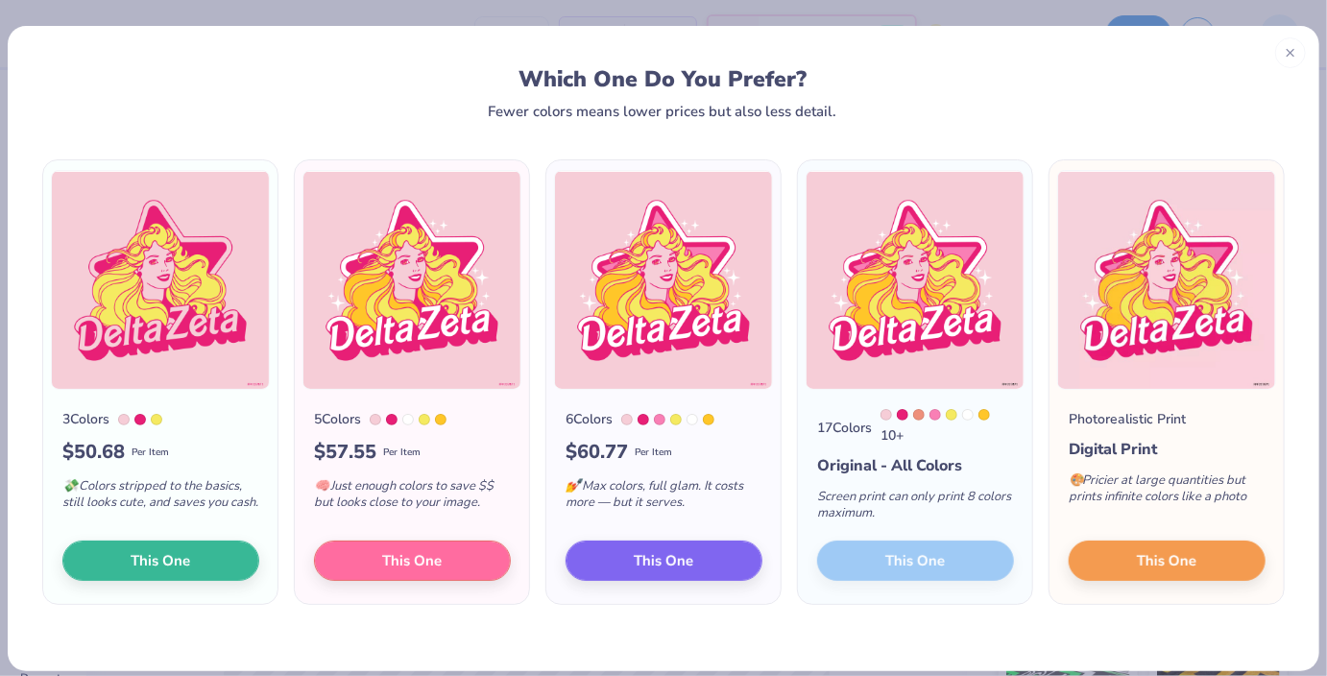  What do you see at coordinates (345, 452) in the screenshot?
I see `span: $ 57.55` at bounding box center [345, 452].